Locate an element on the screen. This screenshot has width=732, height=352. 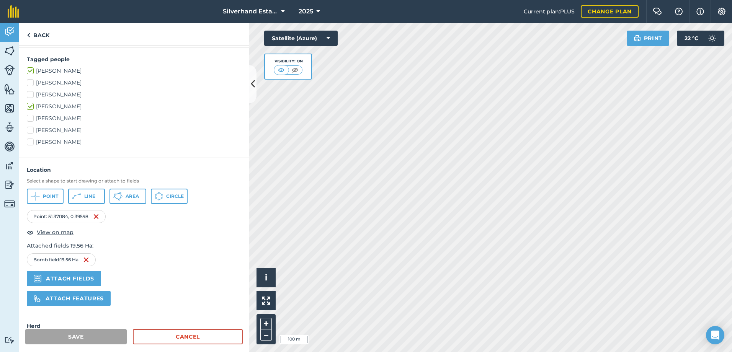
button: Line is located at coordinates (87, 197).